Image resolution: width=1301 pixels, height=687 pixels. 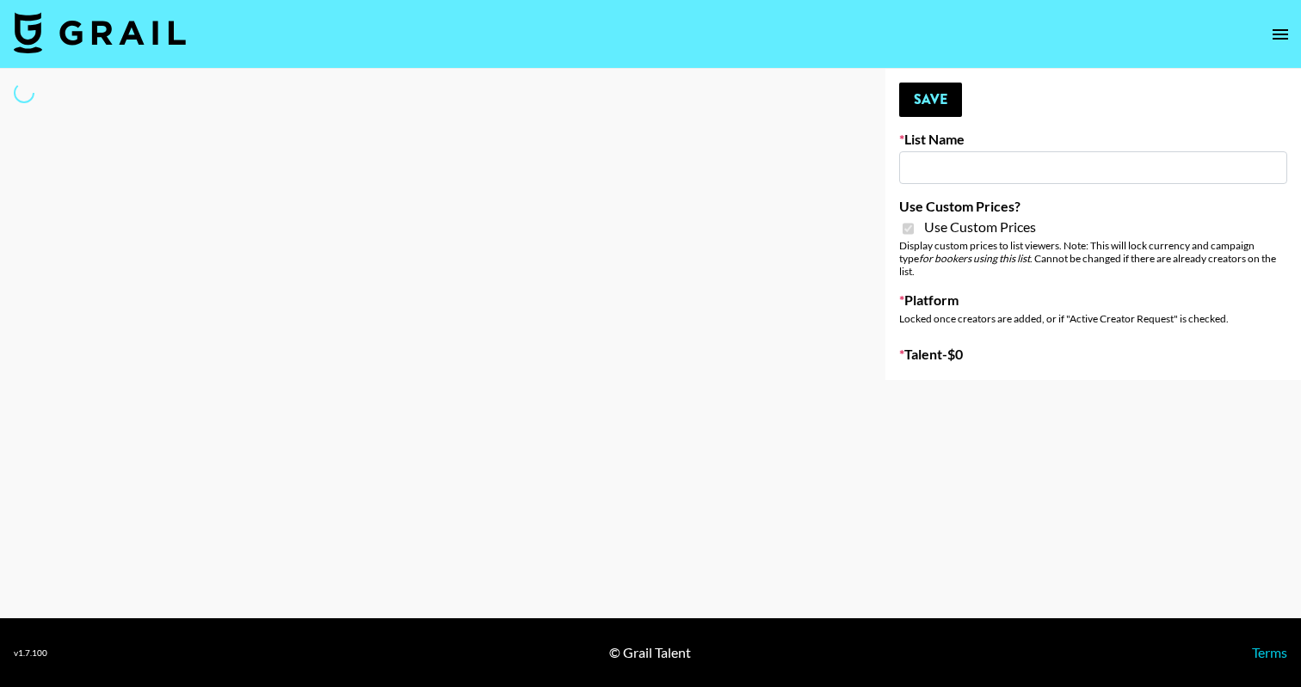 What do you see at coordinates (650, 653) in the screenshot?
I see `div: © Grail Talent` at bounding box center [650, 653].